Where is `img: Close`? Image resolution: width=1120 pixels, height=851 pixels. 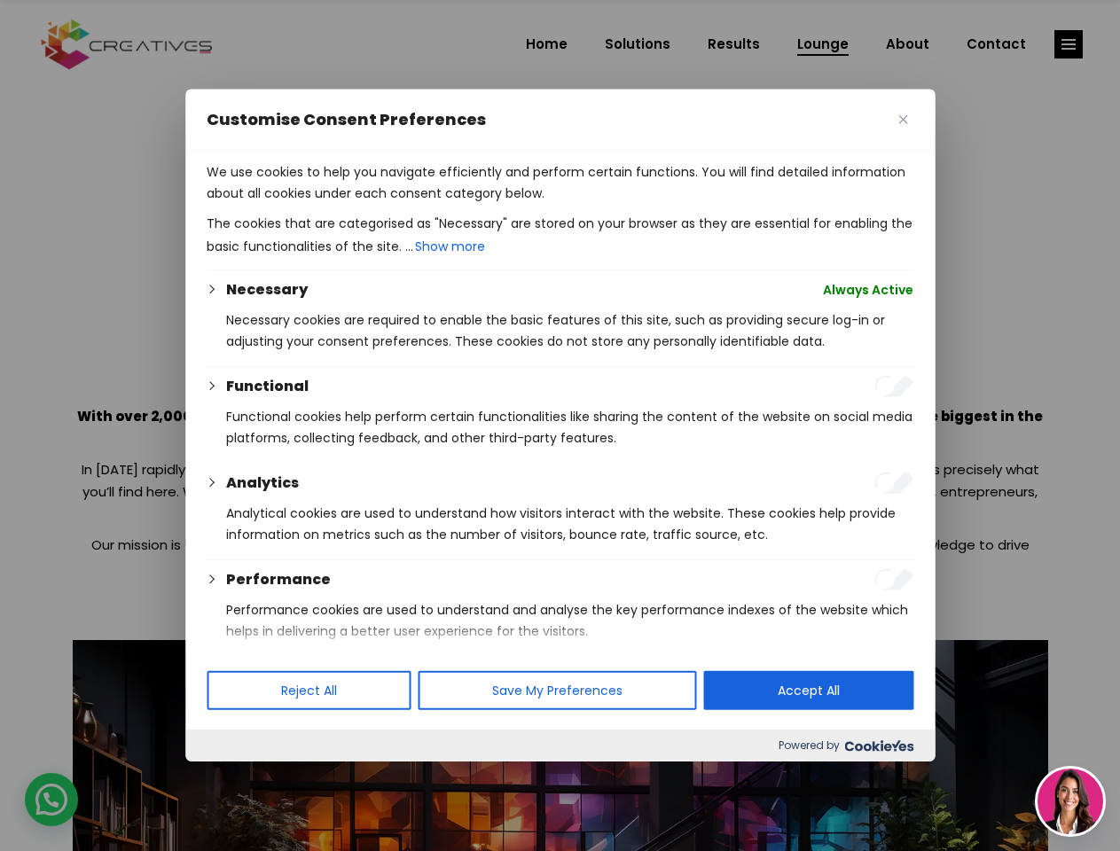 img: Close is located at coordinates (903, 120).